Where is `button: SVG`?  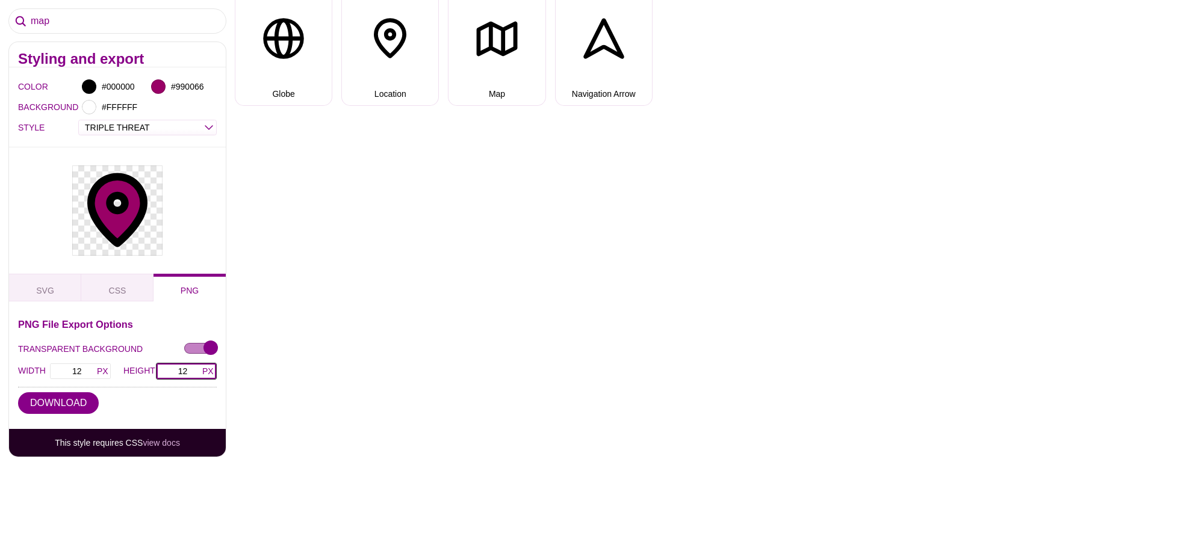
button: SVG is located at coordinates (45, 288).